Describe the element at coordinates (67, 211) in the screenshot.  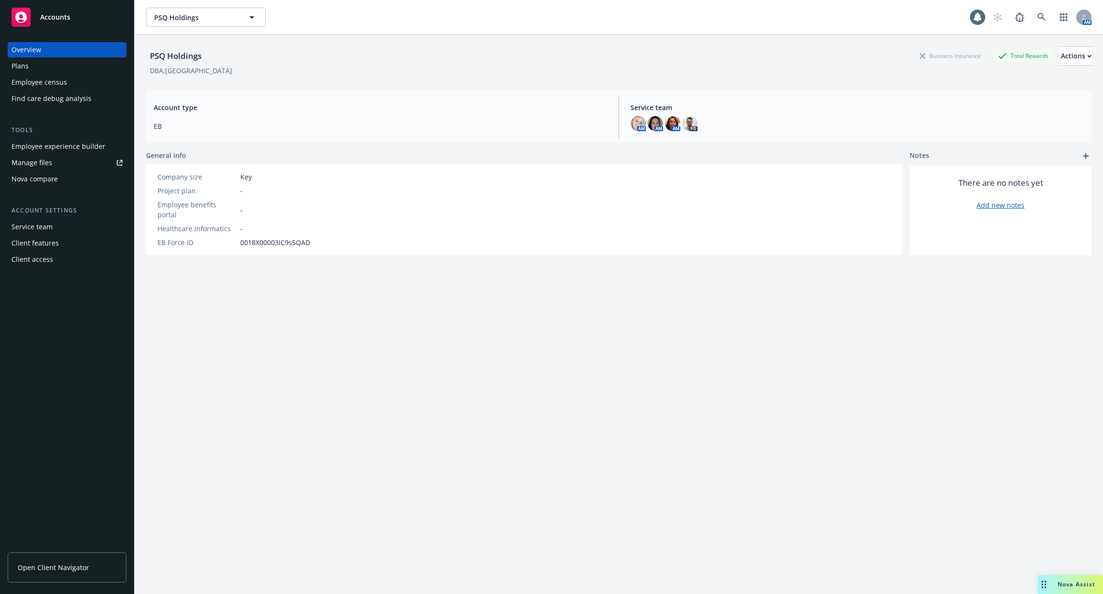
I see `div: Account settings` at that location.